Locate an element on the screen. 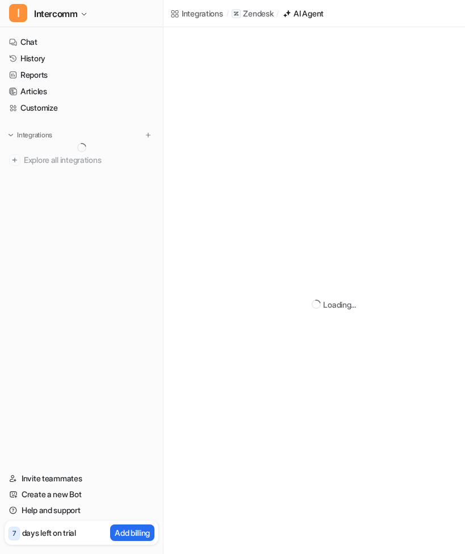 This screenshot has width=465, height=554. img: expand menu is located at coordinates (11, 135).